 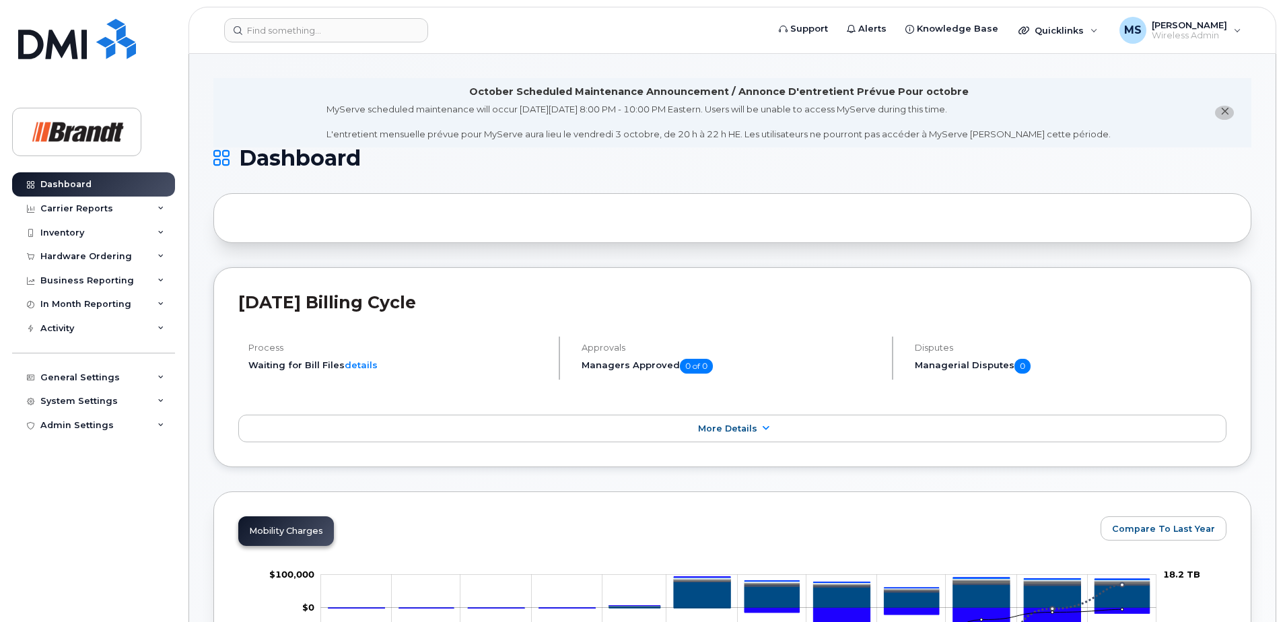 What do you see at coordinates (398, 347) in the screenshot?
I see `h4: Process` at bounding box center [398, 347].